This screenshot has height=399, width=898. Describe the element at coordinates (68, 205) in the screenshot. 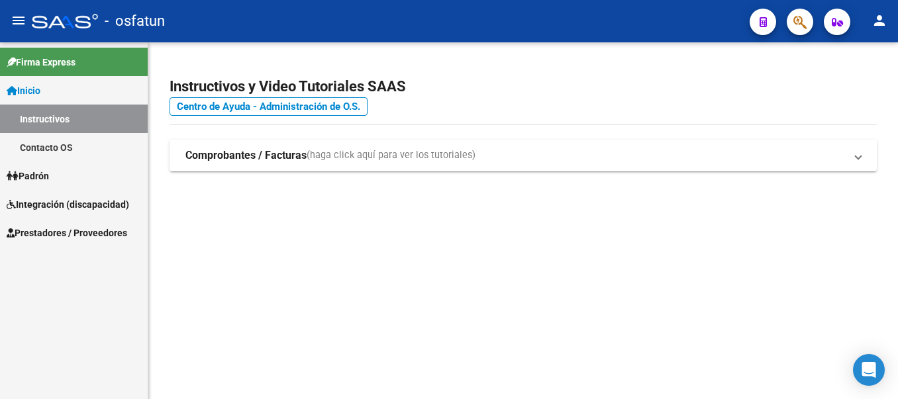

I see `span: Integración (discapacidad)` at that location.